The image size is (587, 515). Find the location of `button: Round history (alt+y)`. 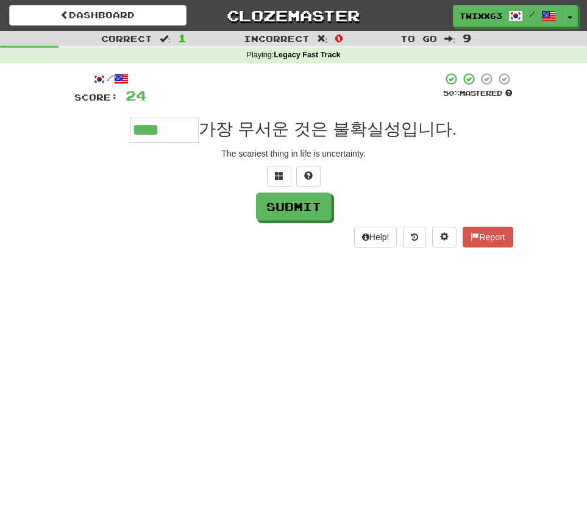

button: Round history (alt+y) is located at coordinates (414, 237).